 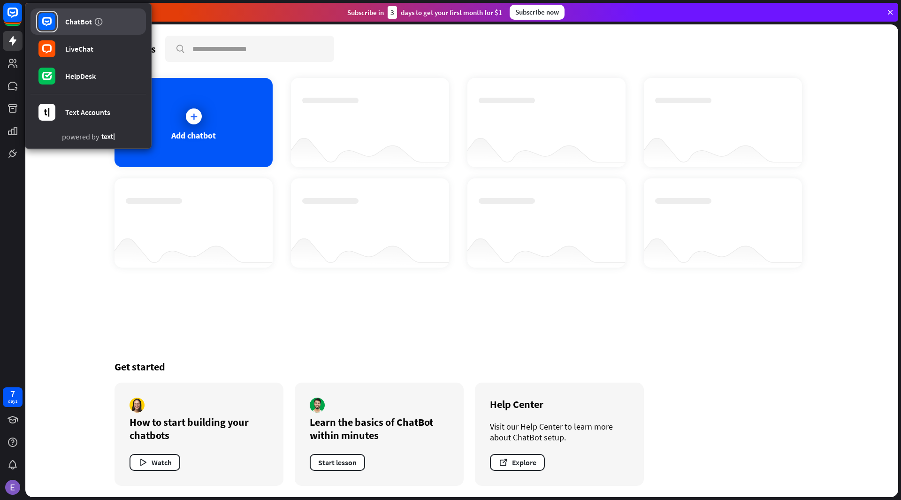 What do you see at coordinates (13, 397) in the screenshot?
I see `a: 7 days` at bounding box center [13, 397].